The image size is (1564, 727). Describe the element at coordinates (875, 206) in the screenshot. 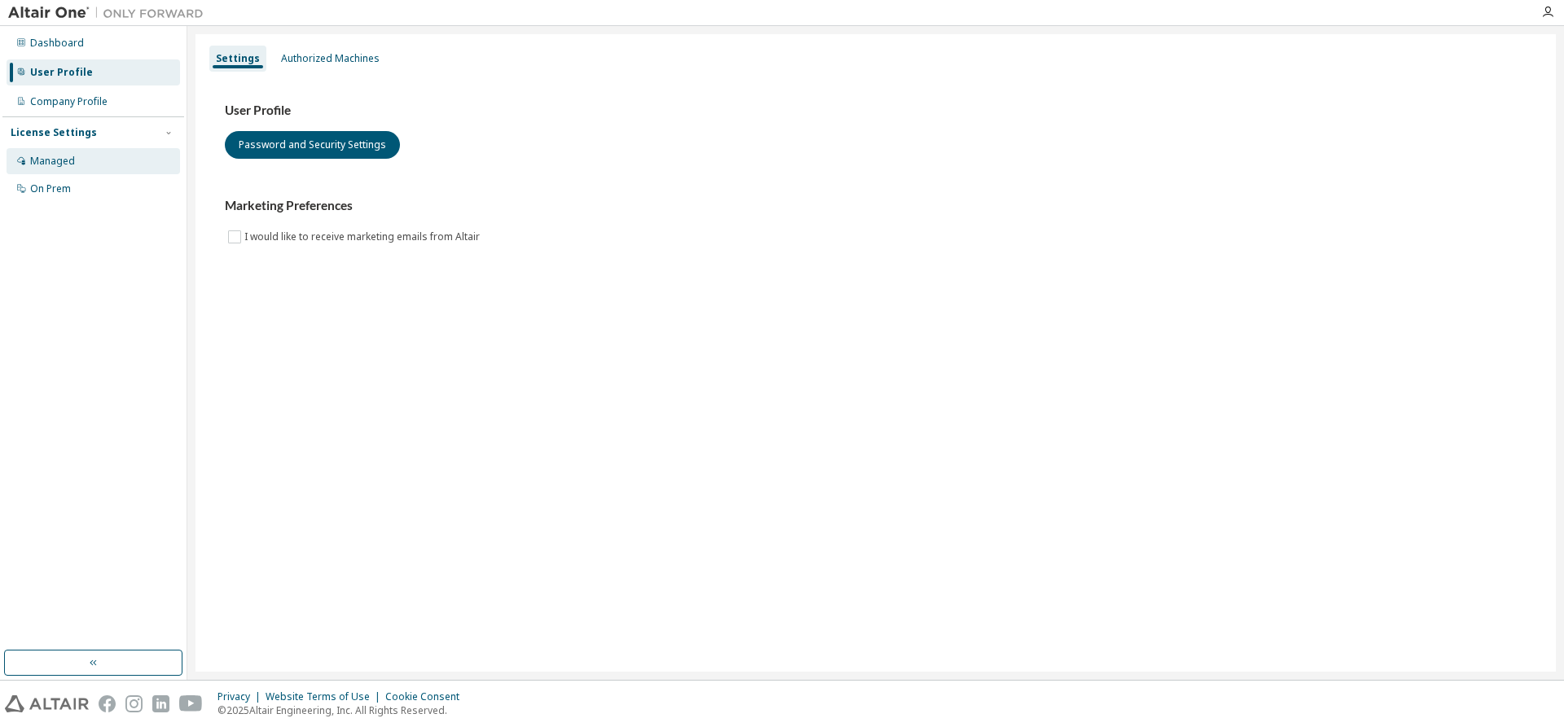

I see `h3: Marketing Preferences` at that location.